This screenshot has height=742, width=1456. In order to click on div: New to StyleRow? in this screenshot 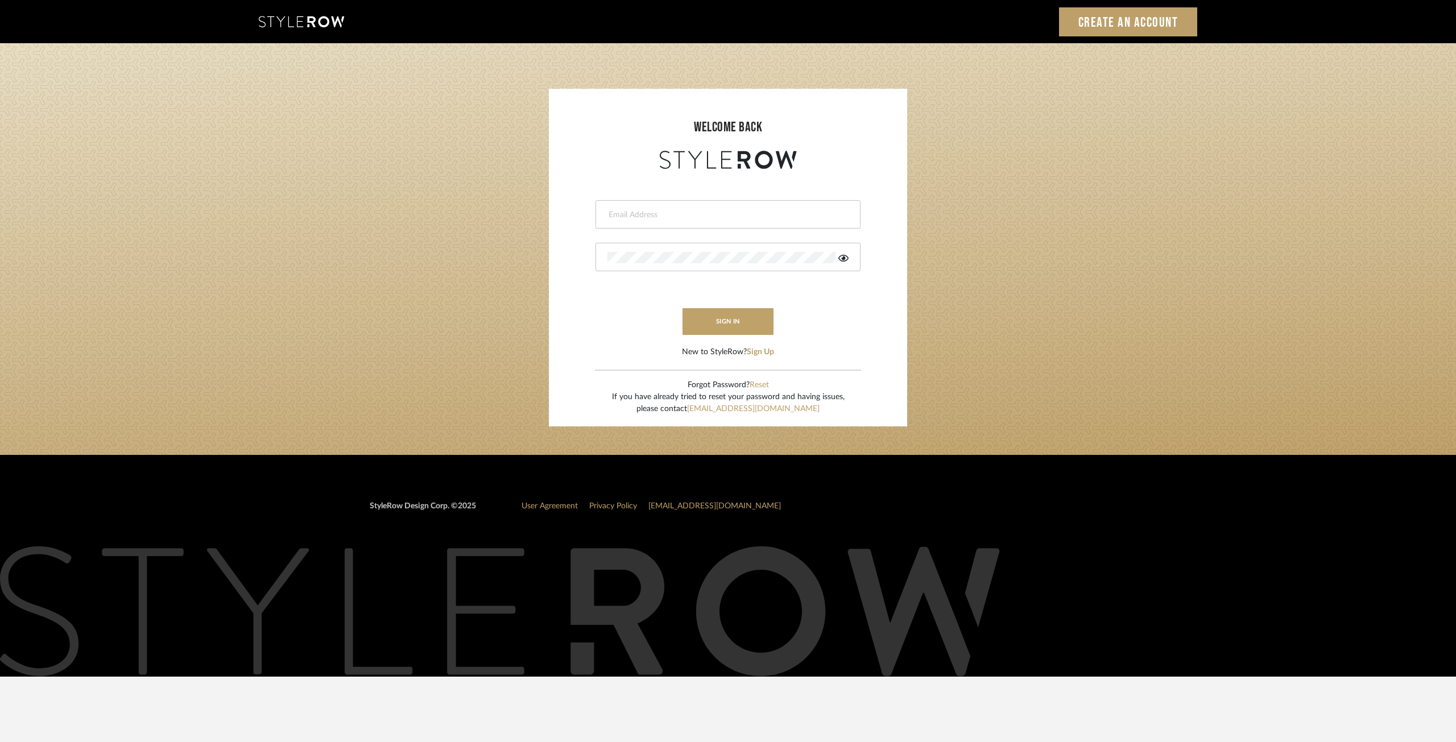, I will do `click(728, 352)`.